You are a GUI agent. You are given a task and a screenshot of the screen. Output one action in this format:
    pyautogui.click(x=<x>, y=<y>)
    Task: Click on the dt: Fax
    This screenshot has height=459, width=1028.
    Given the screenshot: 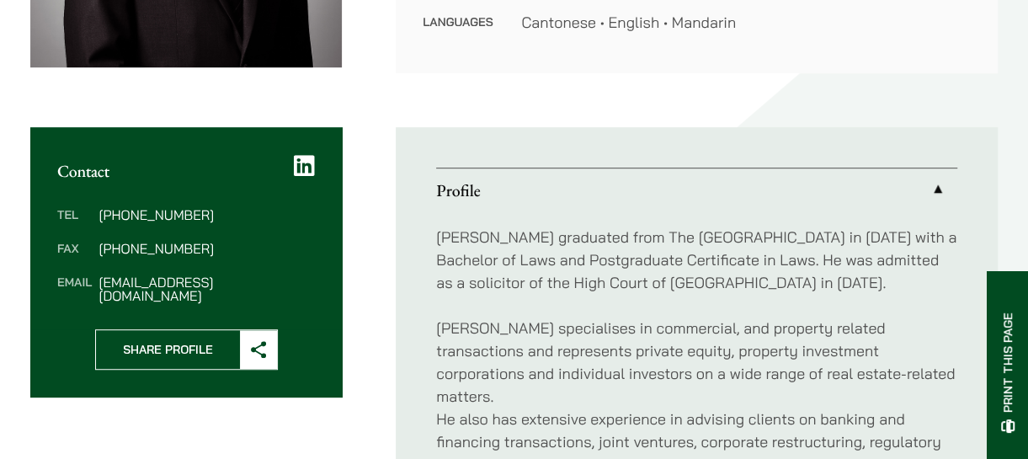 What is the action you would take?
    pyautogui.click(x=74, y=258)
    